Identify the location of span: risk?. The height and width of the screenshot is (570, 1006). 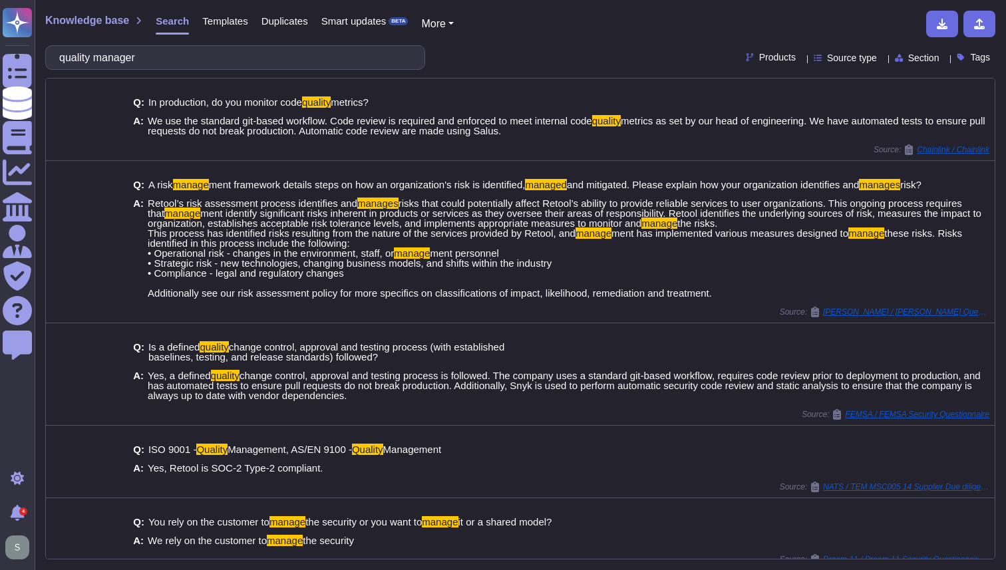
(911, 184).